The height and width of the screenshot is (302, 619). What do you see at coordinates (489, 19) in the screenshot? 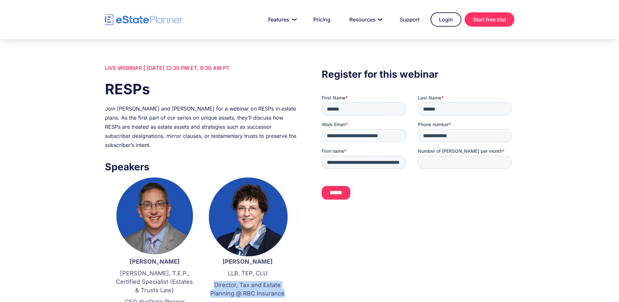
I see `a: Start free trial` at bounding box center [489, 19].